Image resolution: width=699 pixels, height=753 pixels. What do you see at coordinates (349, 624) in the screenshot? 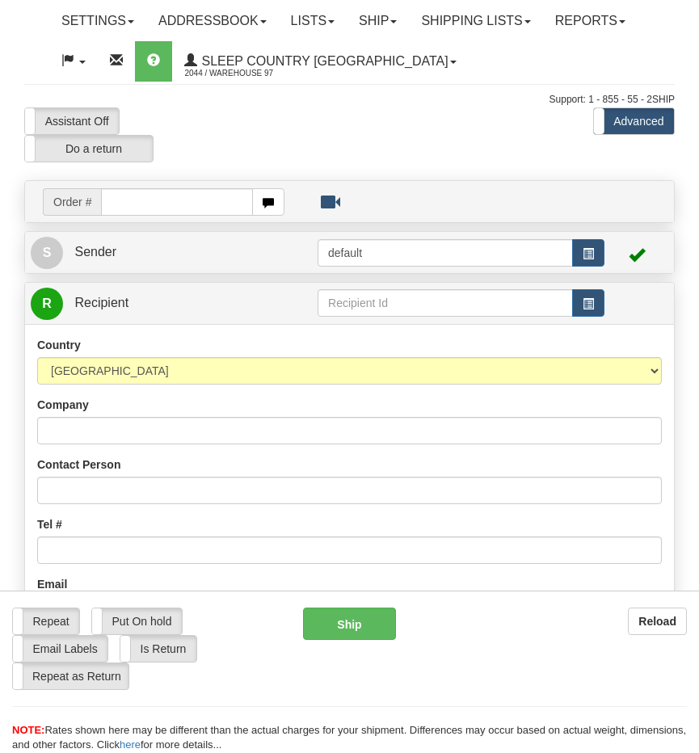
I see `button: Ship` at bounding box center [349, 624].